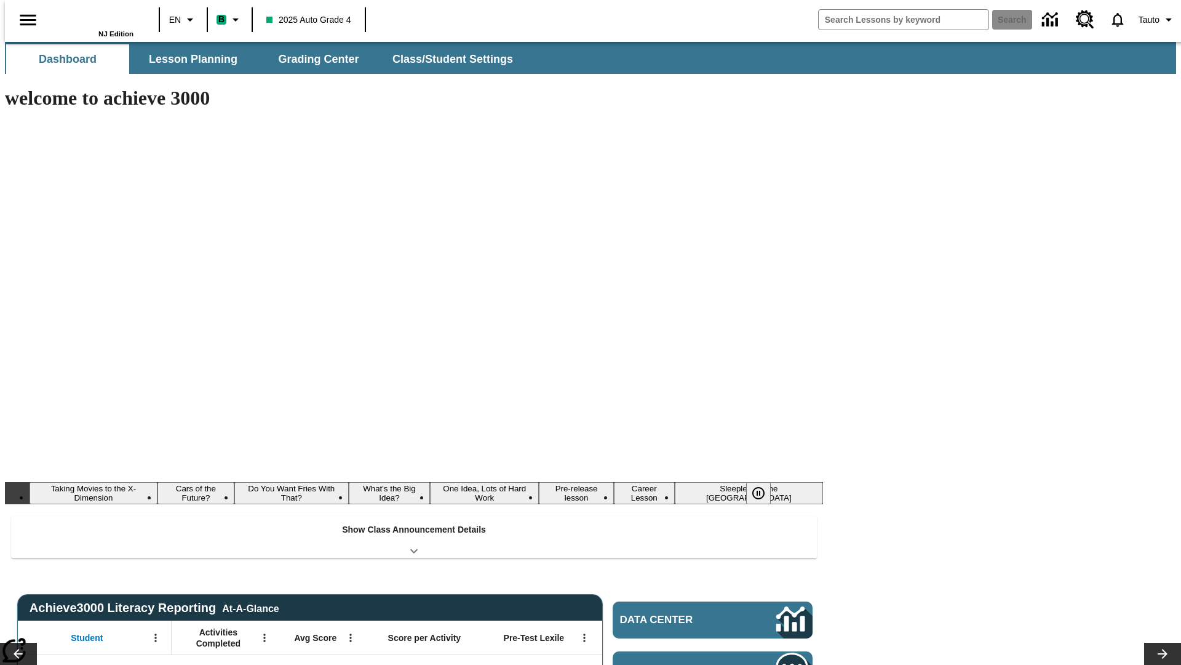  I want to click on a: Home, so click(94, 18).